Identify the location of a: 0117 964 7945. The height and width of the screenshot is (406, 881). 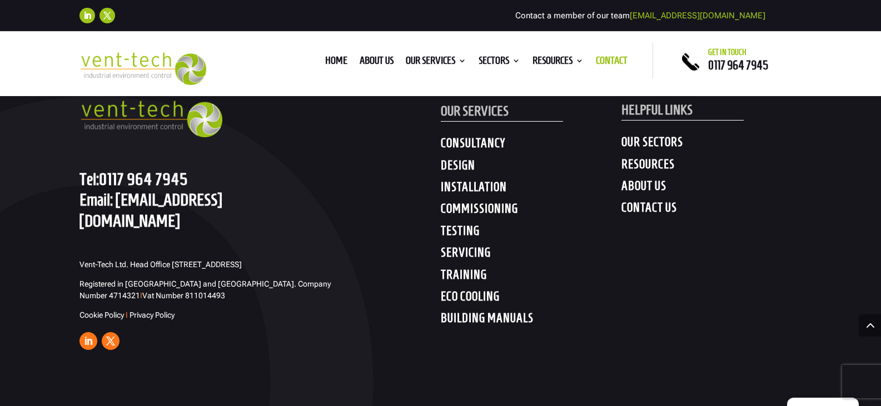
(738, 65).